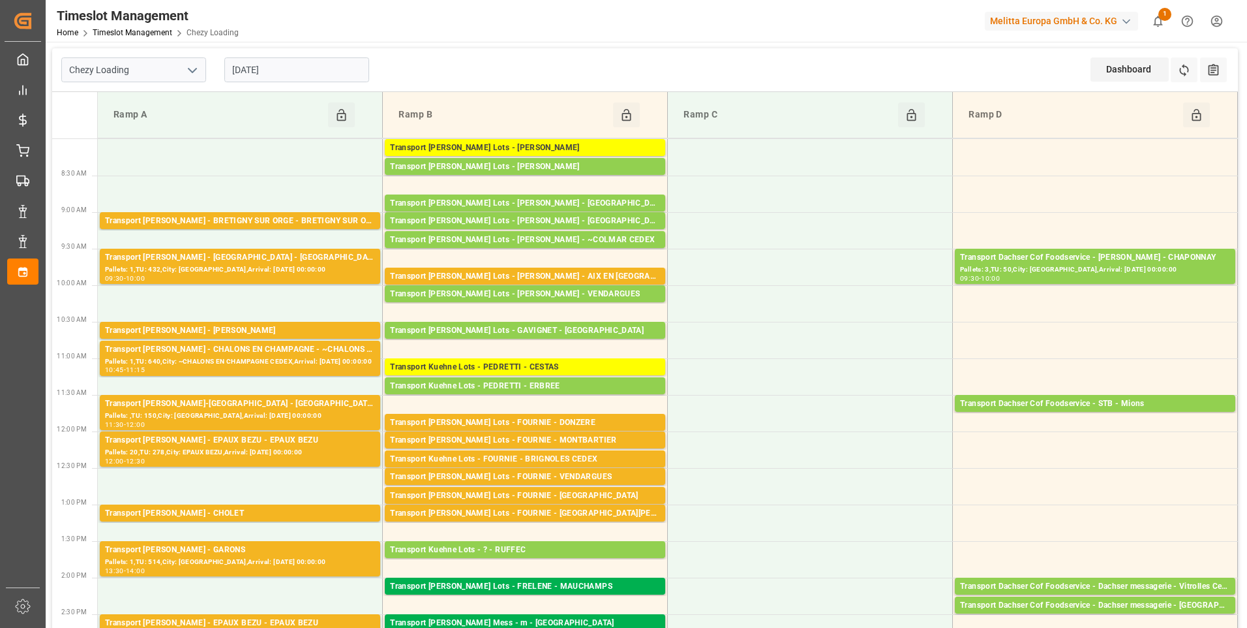 The image size is (1247, 628). Describe the element at coordinates (525, 367) in the screenshot. I see `div: Transport Kuehne Lots - PEDRETTI - CESTAS` at that location.